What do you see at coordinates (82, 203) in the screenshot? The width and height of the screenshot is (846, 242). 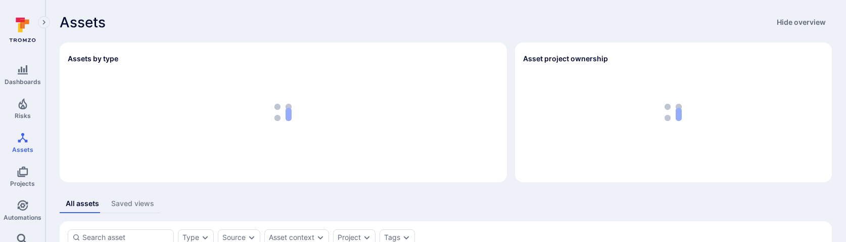 I see `div: All assets` at bounding box center [82, 203].